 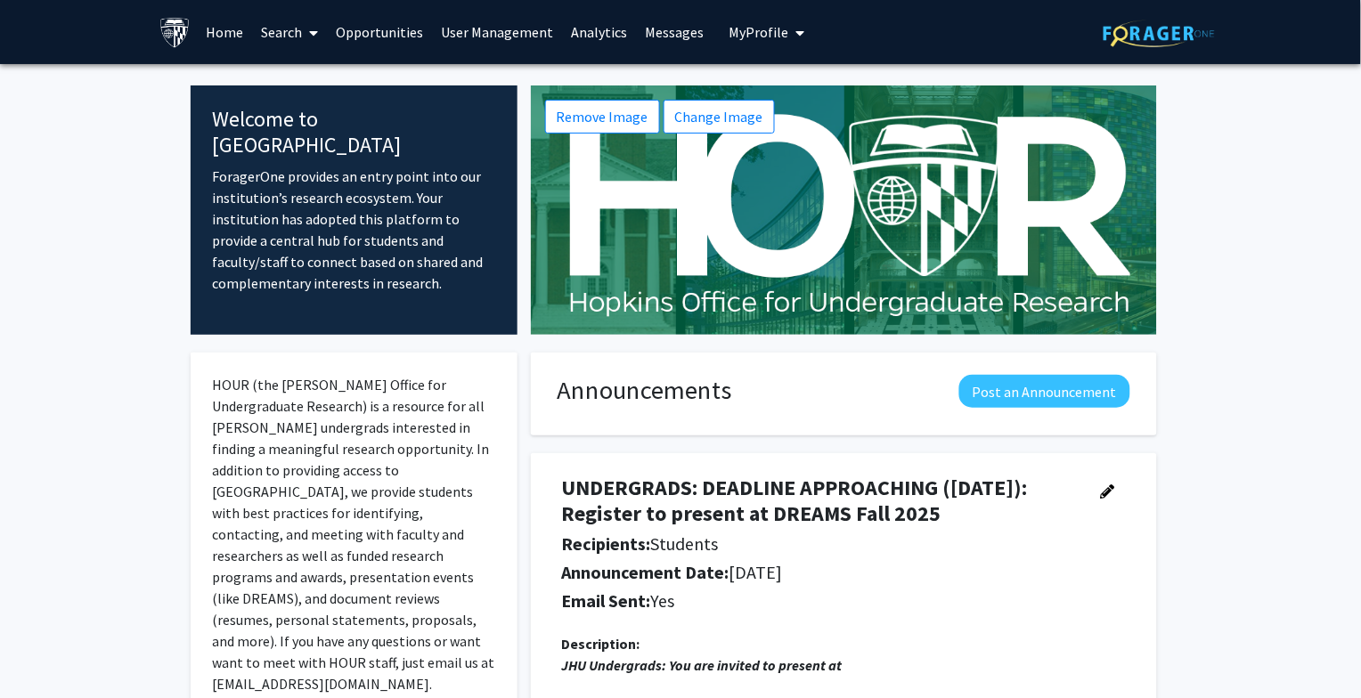 What do you see at coordinates (606, 600) in the screenshot?
I see `b: Email Sent:` at bounding box center [606, 600].